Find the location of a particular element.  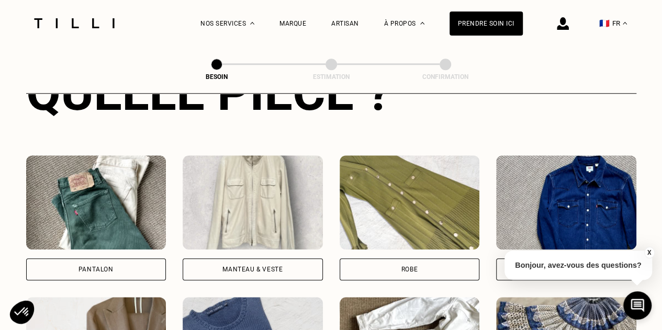

div: Artisan is located at coordinates (345, 24).